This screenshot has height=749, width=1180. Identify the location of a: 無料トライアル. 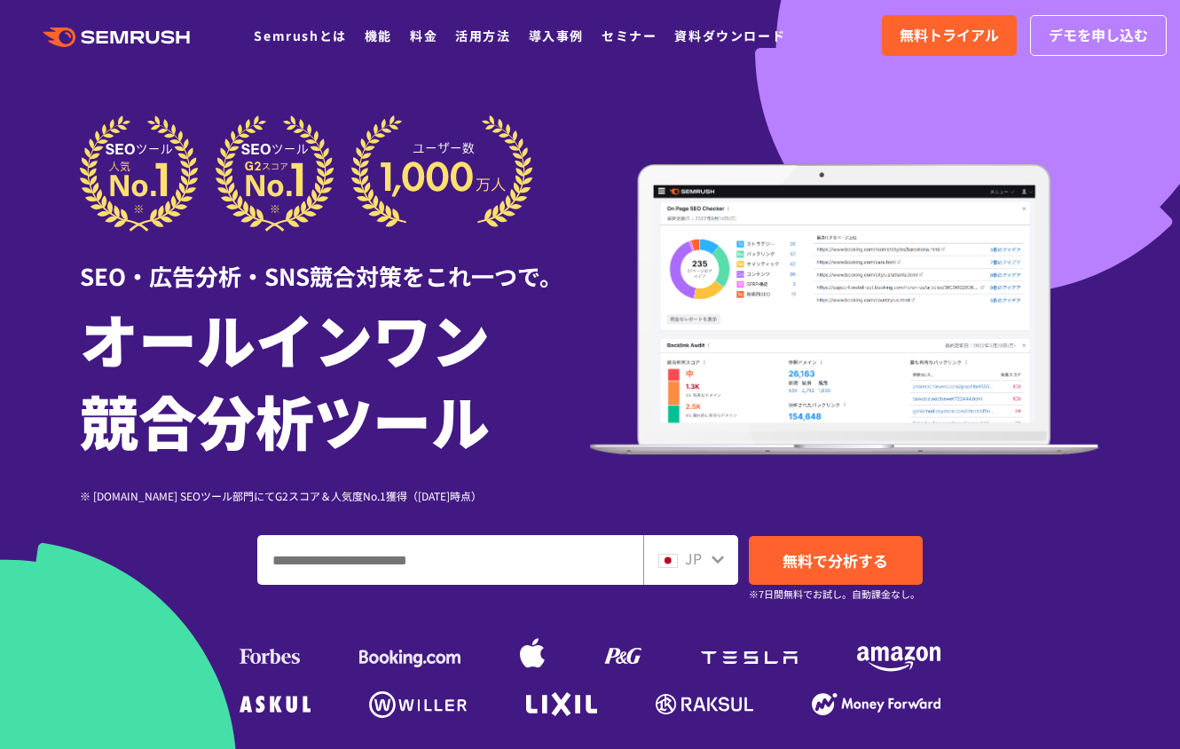
(949, 35).